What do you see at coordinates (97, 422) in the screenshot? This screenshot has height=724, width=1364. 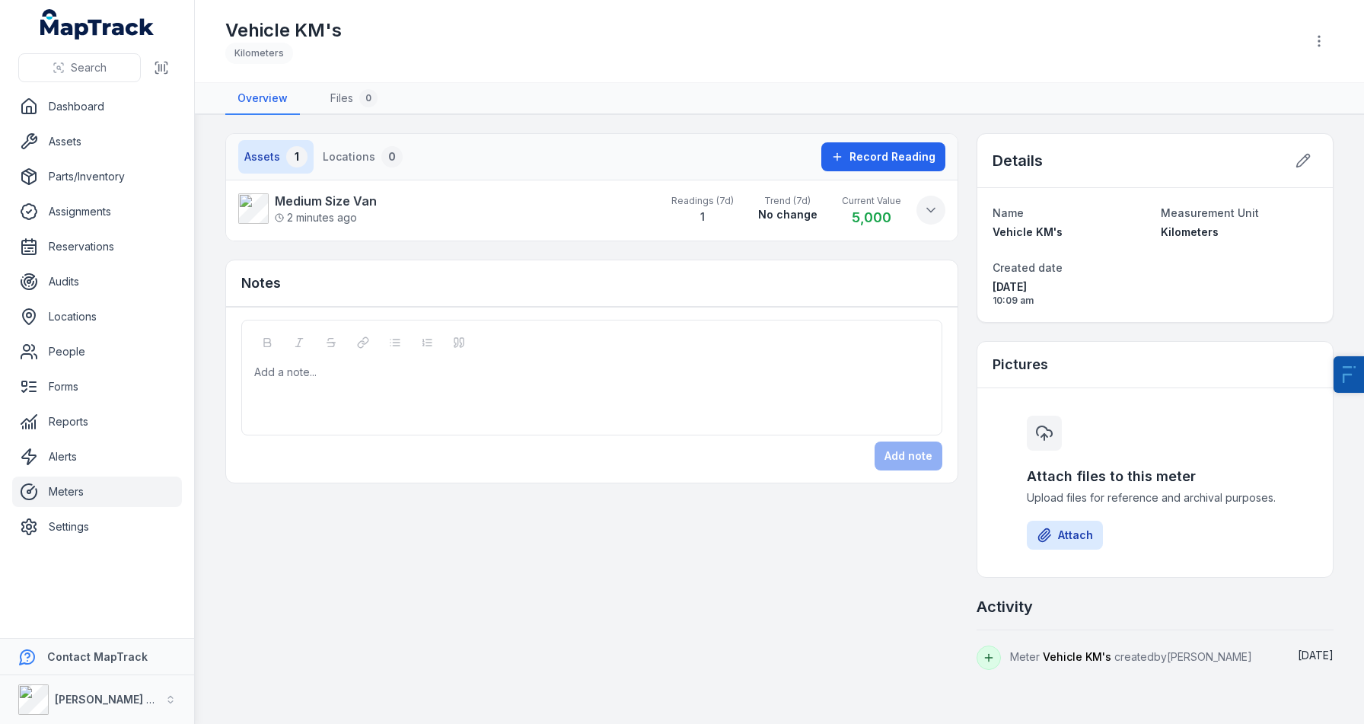 I see `a: Reports` at bounding box center [97, 422].